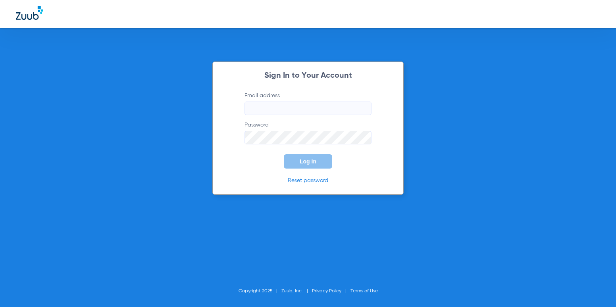 This screenshot has width=616, height=307. Describe the element at coordinates (364, 291) in the screenshot. I see `a: Terms of Use` at that location.